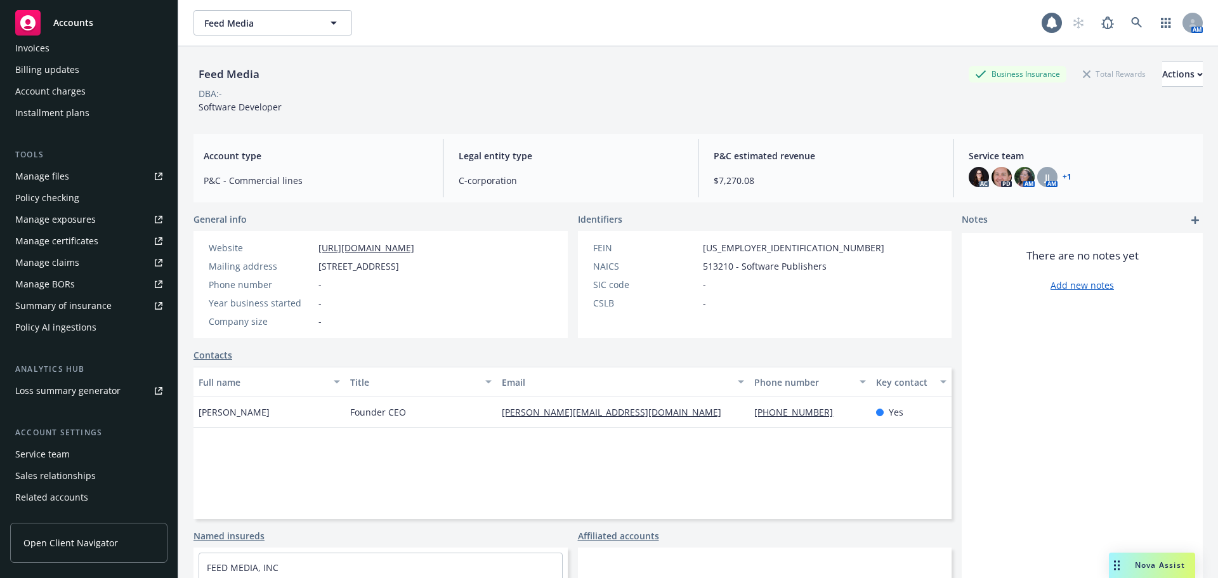 The height and width of the screenshot is (578, 1218). Describe the element at coordinates (89, 176) in the screenshot. I see `a: Manage files` at that location.